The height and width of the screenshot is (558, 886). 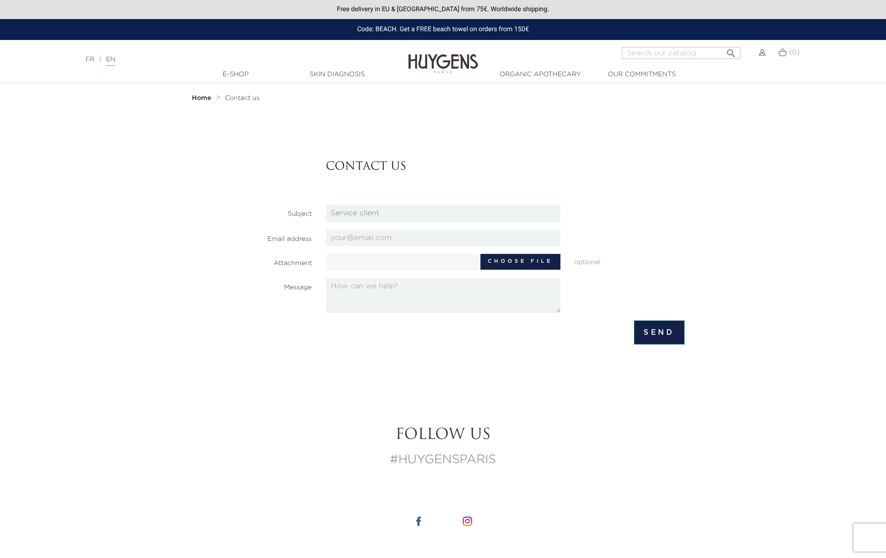 I want to click on img: Huygens, so click(x=443, y=57).